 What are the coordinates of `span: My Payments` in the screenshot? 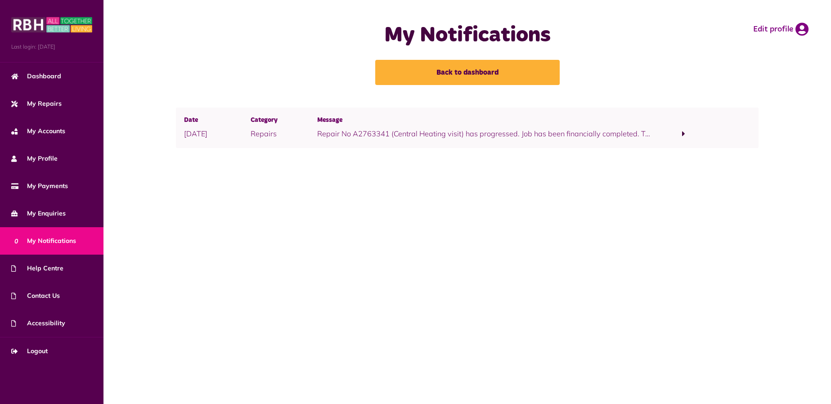 It's located at (40, 186).